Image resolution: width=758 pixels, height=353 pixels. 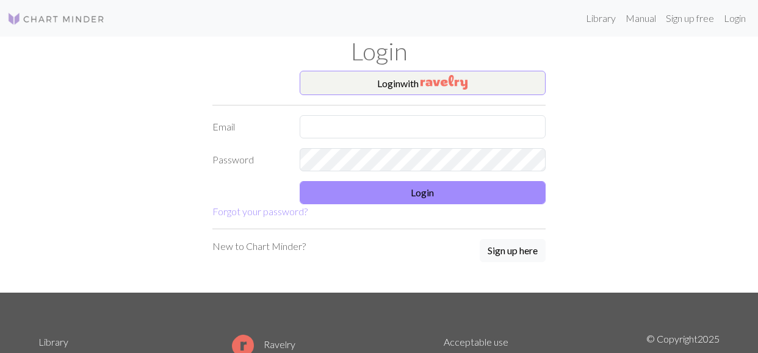 What do you see at coordinates (512, 251) in the screenshot?
I see `button: Sign up here` at bounding box center [512, 251].